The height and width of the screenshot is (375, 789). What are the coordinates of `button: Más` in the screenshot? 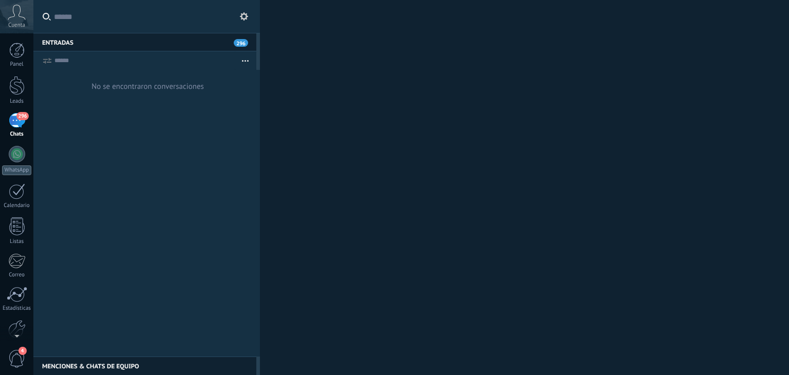 It's located at (245, 61).